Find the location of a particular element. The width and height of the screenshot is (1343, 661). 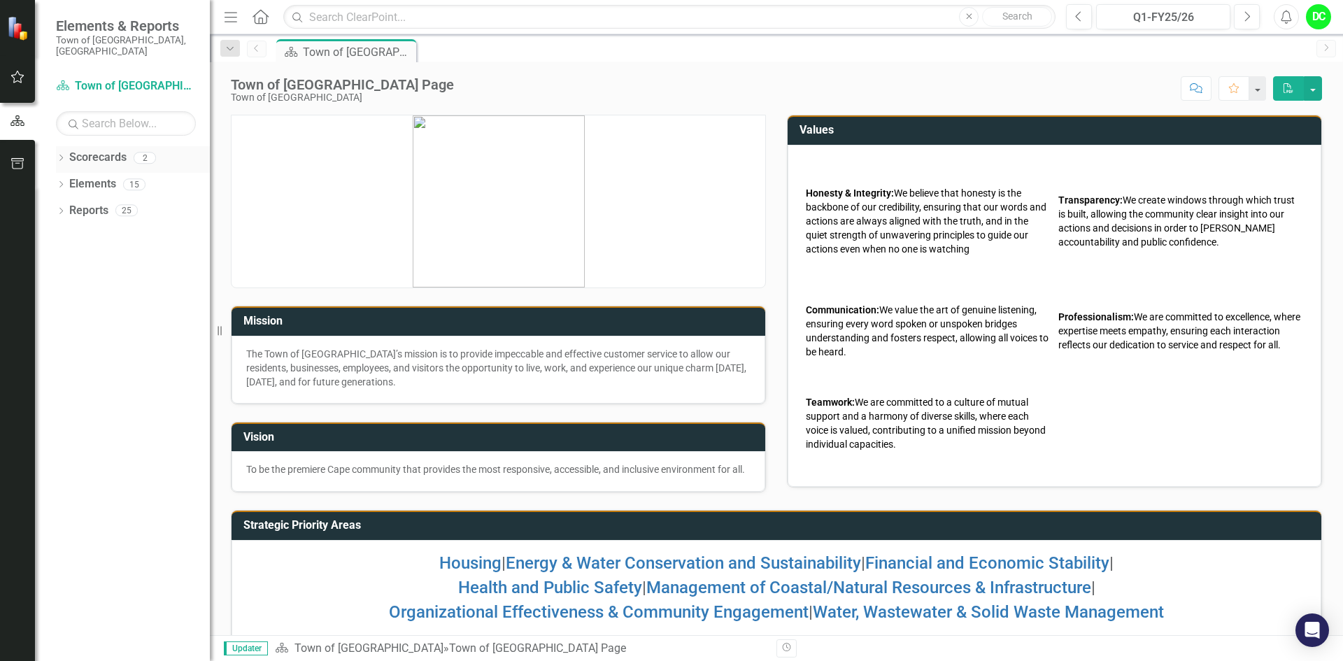

a: Health and Public Safety is located at coordinates (550, 588).